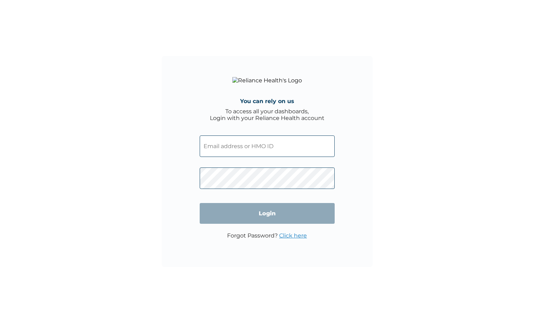  Describe the element at coordinates (267, 115) in the screenshot. I see `div: To access all your dashboards, Login with your Reliance Health account` at that location.